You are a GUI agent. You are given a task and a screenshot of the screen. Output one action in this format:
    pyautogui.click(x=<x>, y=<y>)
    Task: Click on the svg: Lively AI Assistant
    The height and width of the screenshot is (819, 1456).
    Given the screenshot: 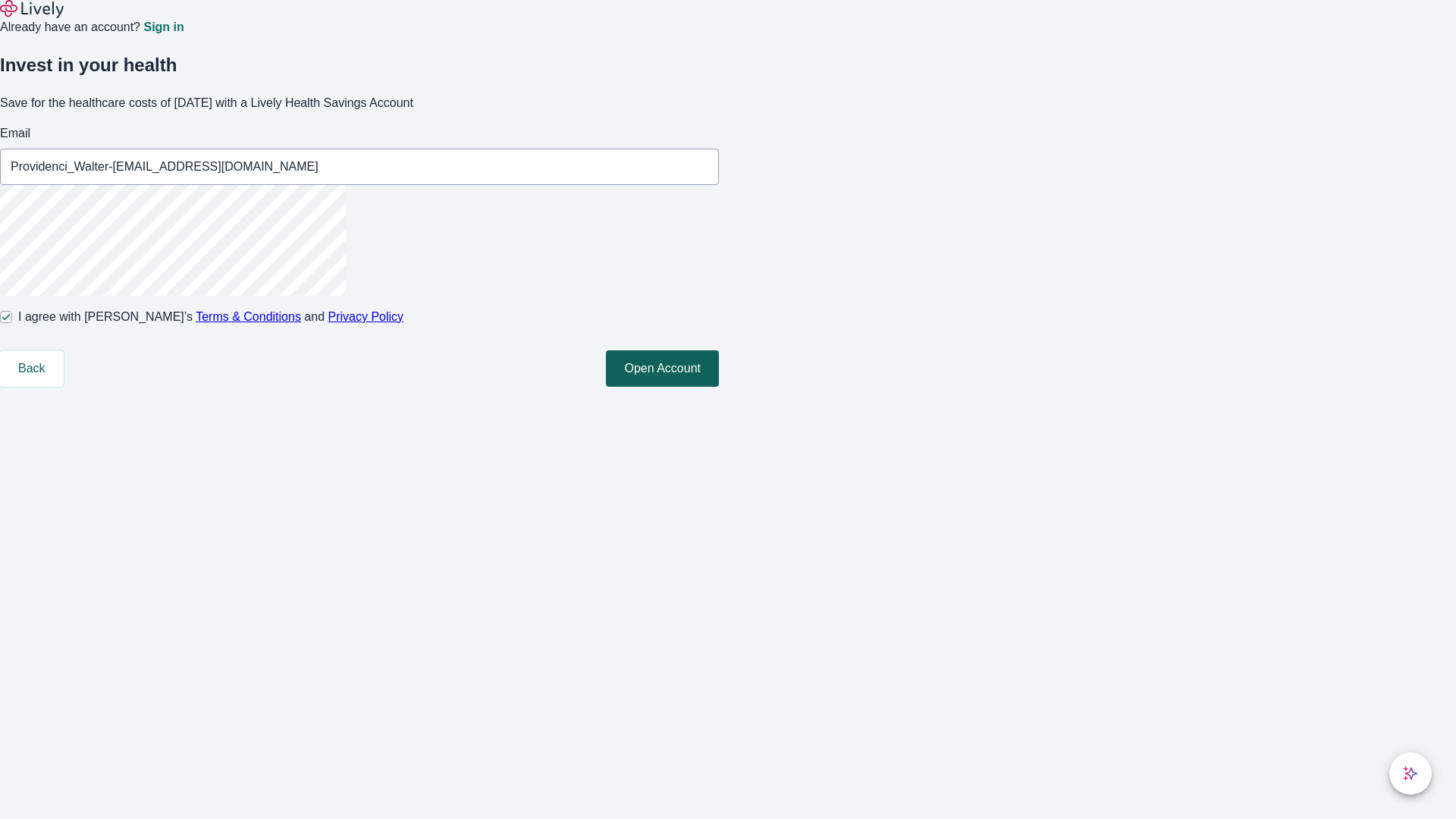 What is the action you would take?
    pyautogui.click(x=1410, y=773)
    